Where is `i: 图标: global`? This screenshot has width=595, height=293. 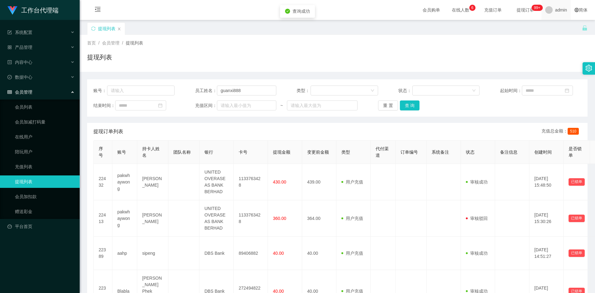 i: 图标: global is located at coordinates (576, 10).